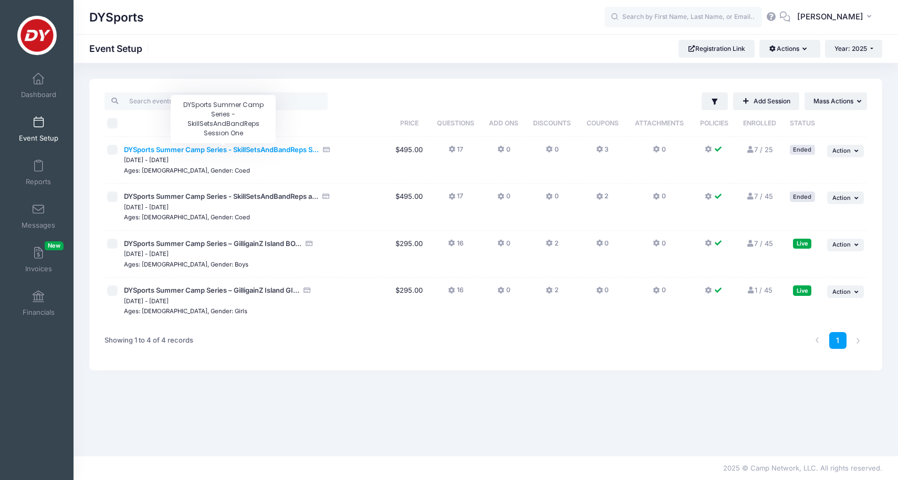 The height and width of the screenshot is (480, 898). What do you see at coordinates (221, 196) in the screenshot?
I see `span: DYSports Summer Camp Series - SkillSetsAndBandReps a...` at bounding box center [221, 196].